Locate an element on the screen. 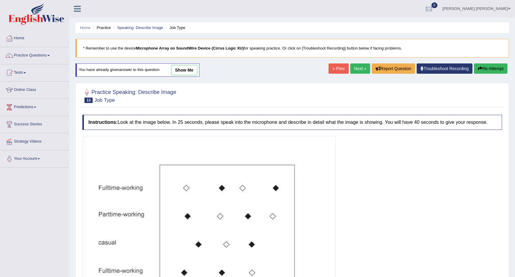 The image size is (515, 277). button: Re-Attempt is located at coordinates (491, 69).